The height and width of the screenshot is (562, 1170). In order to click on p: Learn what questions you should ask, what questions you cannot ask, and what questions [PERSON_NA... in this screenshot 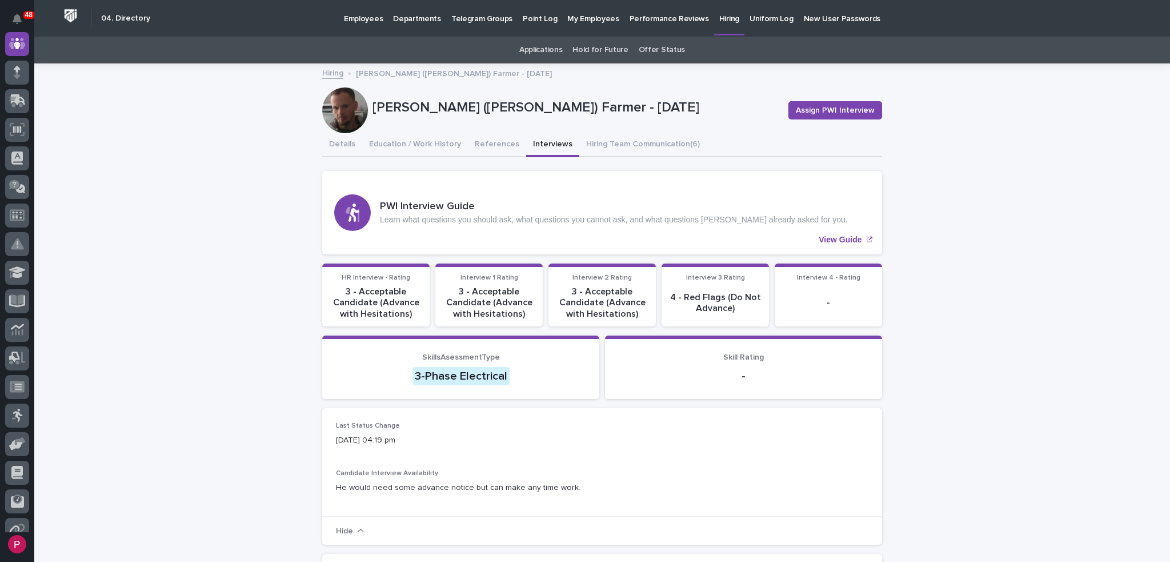, I will do `click(613, 219)`.